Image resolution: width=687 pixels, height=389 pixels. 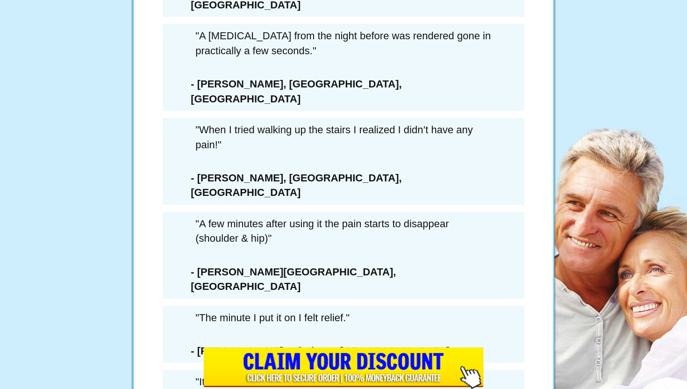 What do you see at coordinates (344, 137) in the screenshot?
I see `p: "When I tried walking up the stairs I realized I didn’t have any pain!"` at bounding box center [344, 137].